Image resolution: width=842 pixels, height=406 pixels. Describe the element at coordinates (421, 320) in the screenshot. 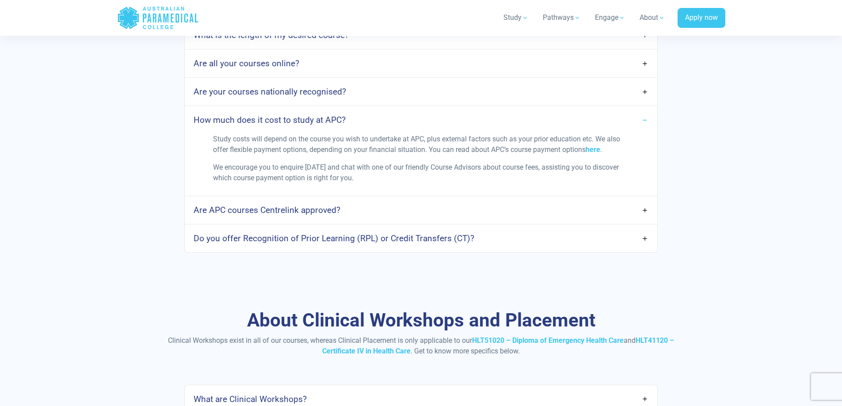

I see `h3: About Clinical Workshops and Placement` at that location.